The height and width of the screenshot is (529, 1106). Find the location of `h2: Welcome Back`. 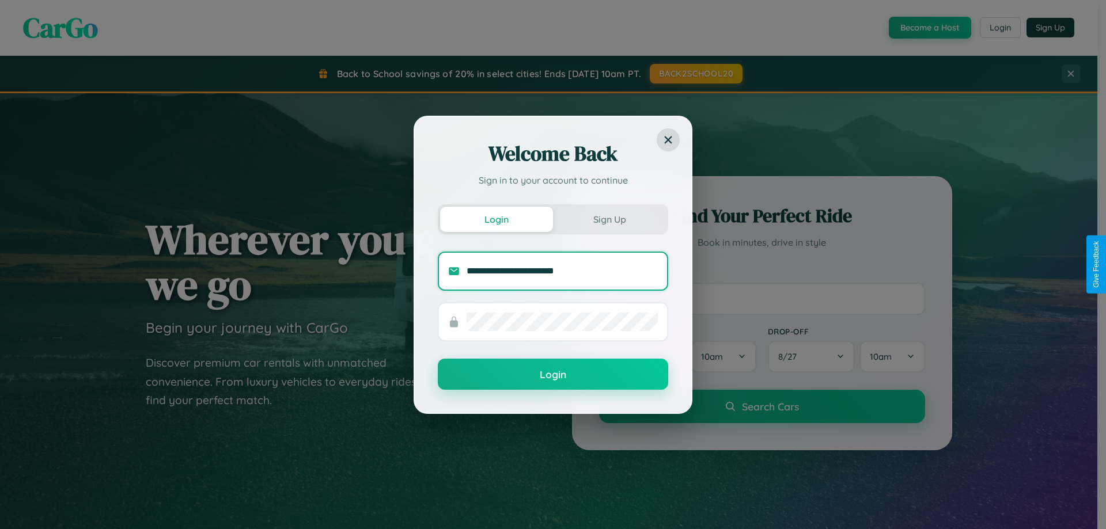

h2: Welcome Back is located at coordinates (553, 154).